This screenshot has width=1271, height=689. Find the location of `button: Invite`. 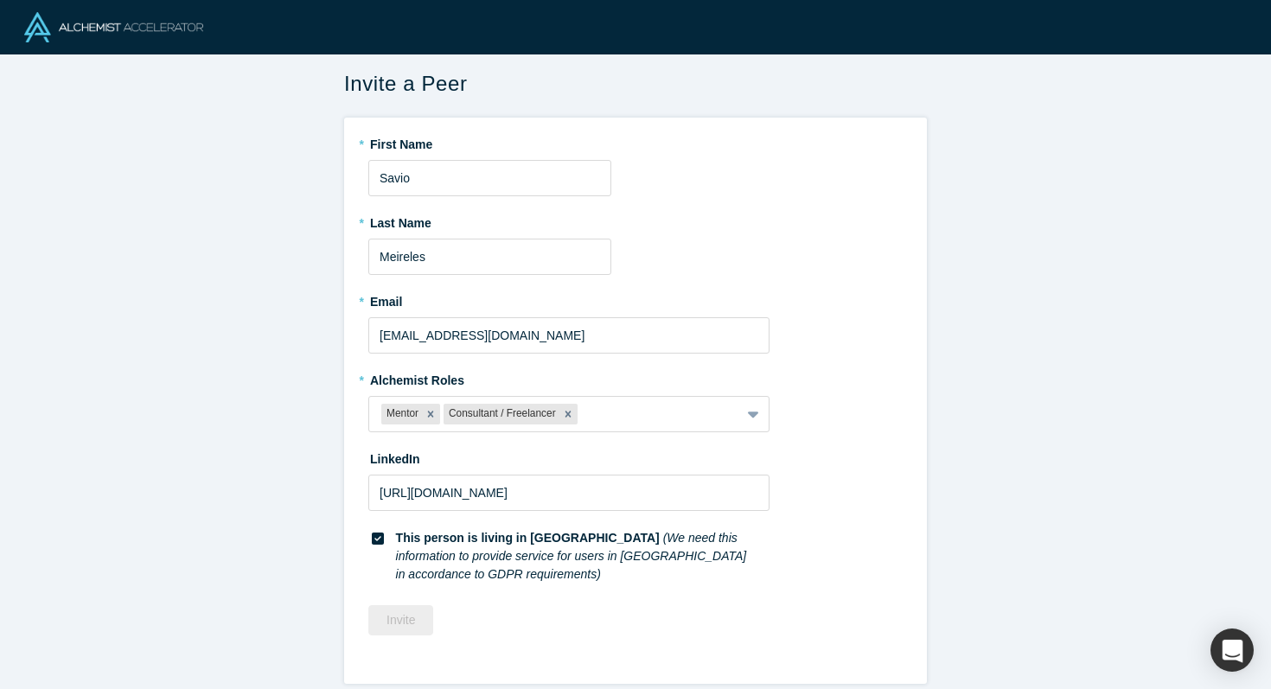

button: Invite is located at coordinates (400, 620).